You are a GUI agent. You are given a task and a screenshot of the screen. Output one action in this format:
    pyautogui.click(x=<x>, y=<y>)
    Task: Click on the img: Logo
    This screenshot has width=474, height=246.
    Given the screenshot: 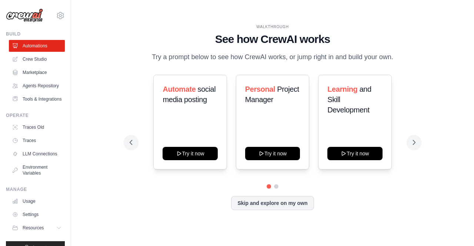 What is the action you would take?
    pyautogui.click(x=24, y=16)
    